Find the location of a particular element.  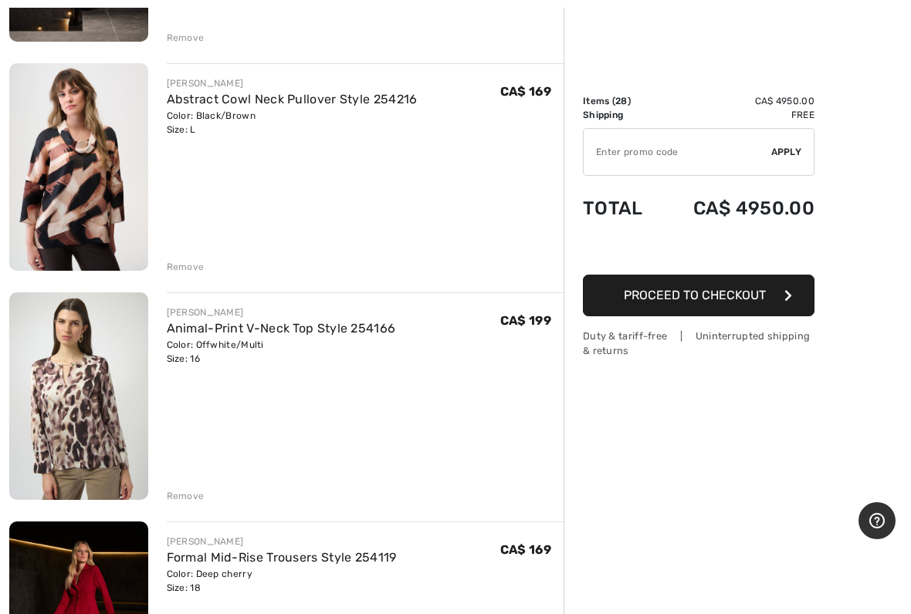

a: Abstract Cowl Neck Pullover Style 254216 is located at coordinates (292, 99).